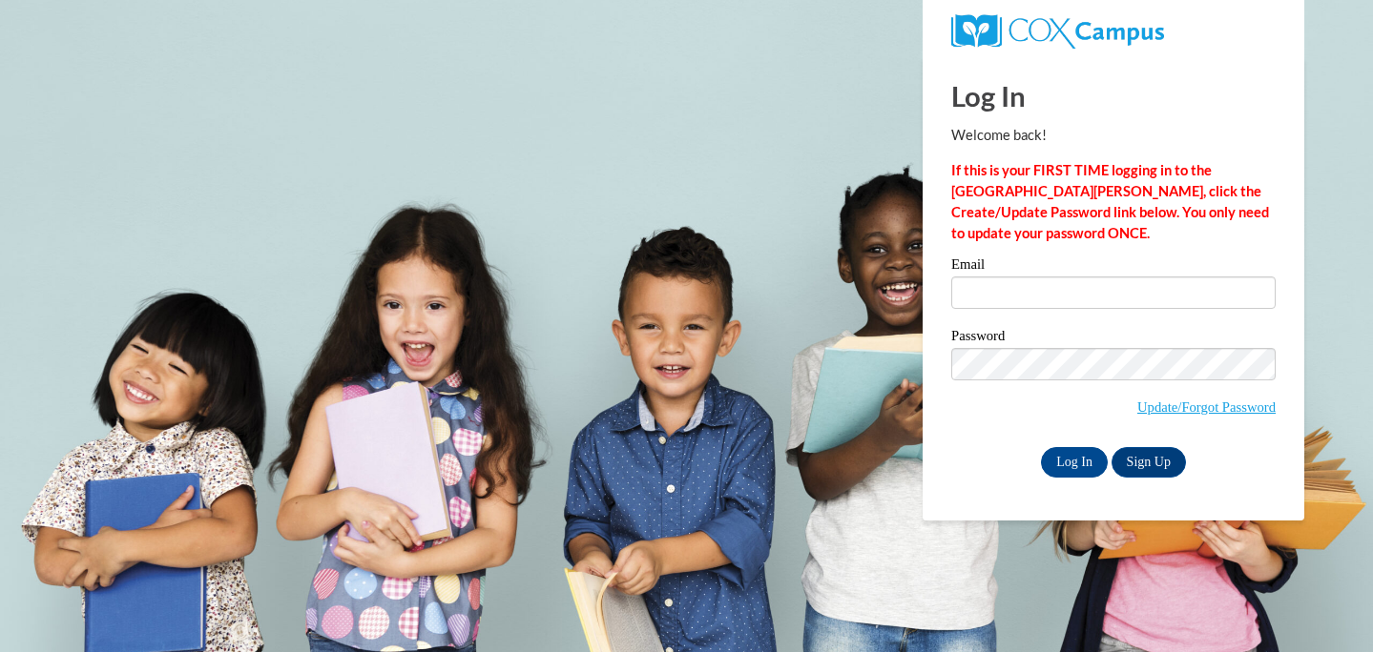  Describe the element at coordinates (1074, 463) in the screenshot. I see `input: Log In` at that location.